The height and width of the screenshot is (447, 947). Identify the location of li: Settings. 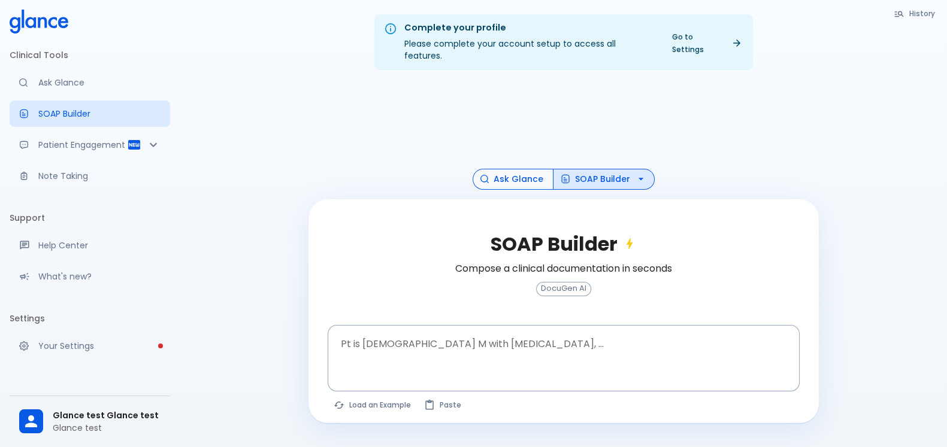
(90, 319).